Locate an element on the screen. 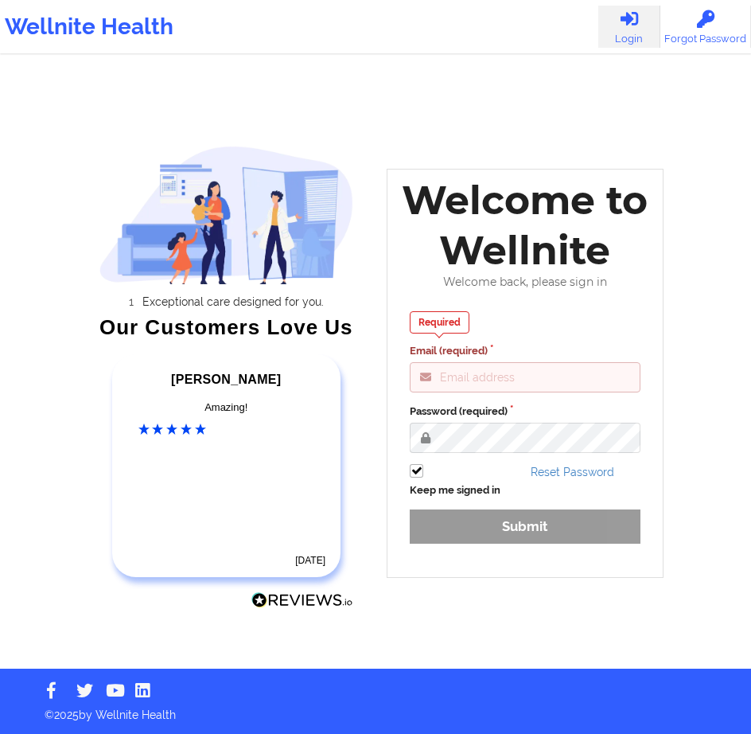 The height and width of the screenshot is (734, 751). p: © 2025 by Wellnite Health is located at coordinates (376, 709).